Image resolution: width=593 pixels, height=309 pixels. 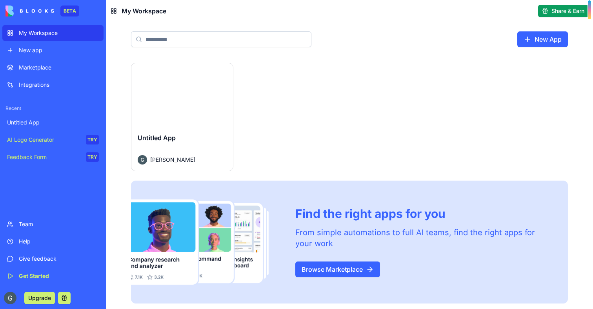 What do you see at coordinates (59, 258) in the screenshot?
I see `div: Give feedback` at bounding box center [59, 258].